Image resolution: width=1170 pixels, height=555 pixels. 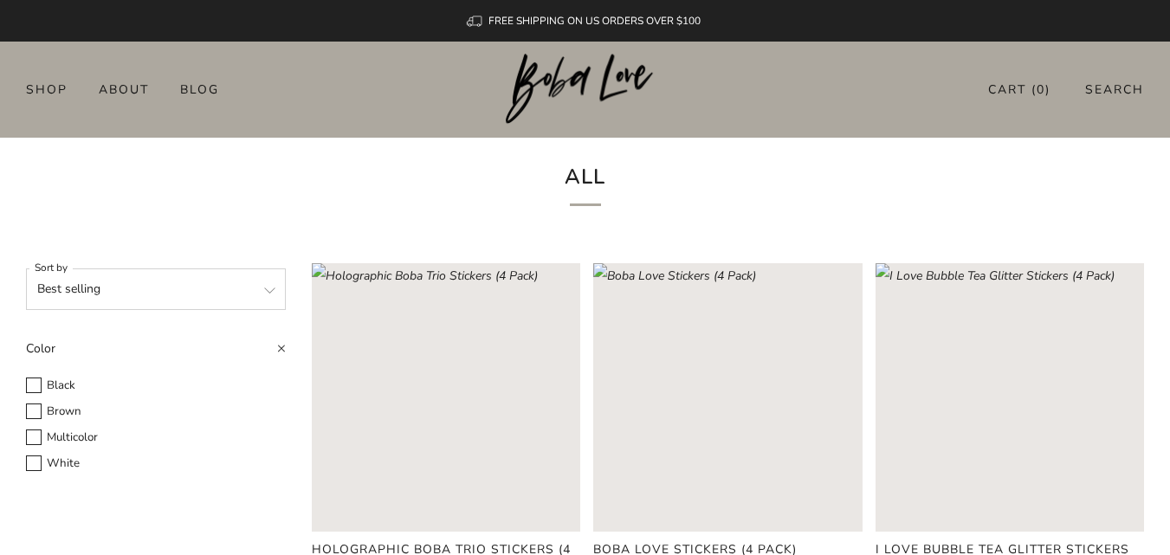 What do you see at coordinates (594, 21) in the screenshot?
I see `span: FREE SHIPPING ON US ORDERS OVER $100` at bounding box center [594, 21].